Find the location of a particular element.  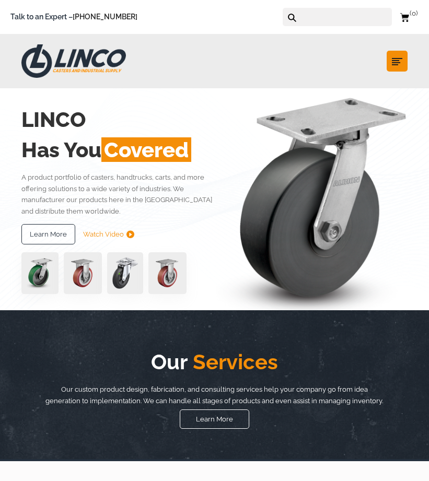

span: Covered is located at coordinates (146, 149).